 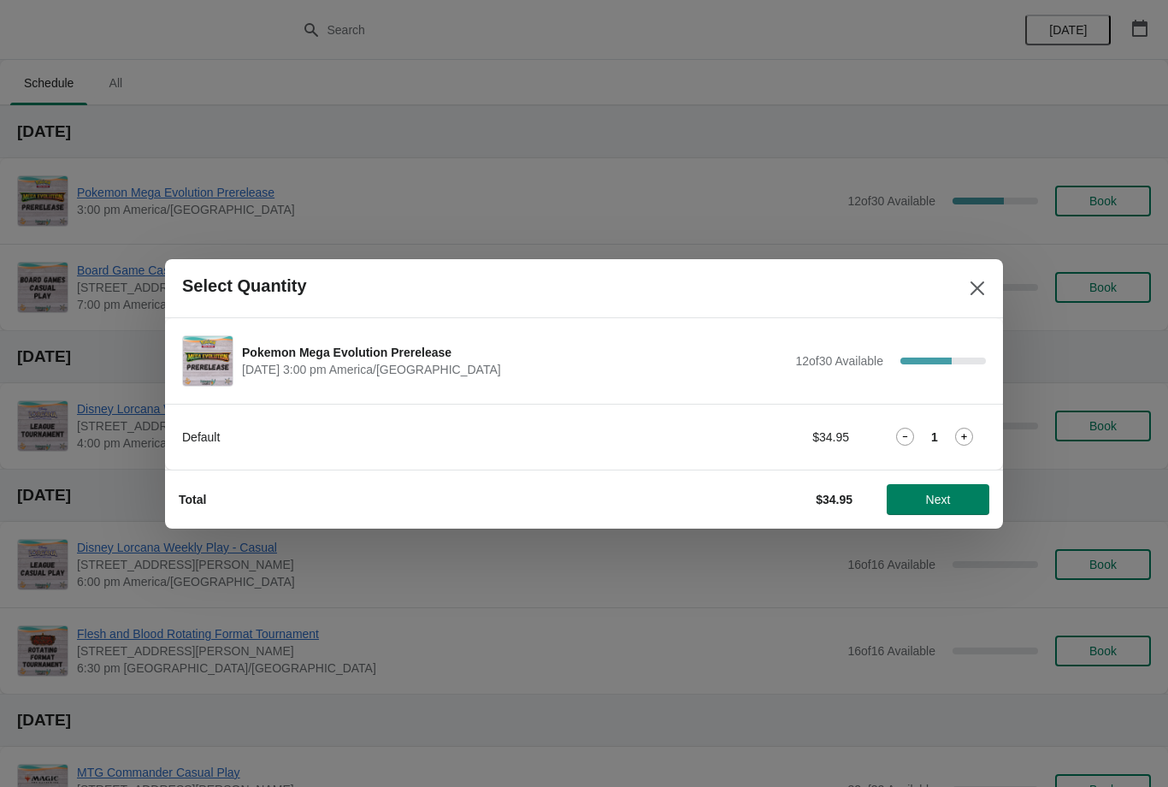 I want to click on h2: Select Quantity, so click(x=245, y=286).